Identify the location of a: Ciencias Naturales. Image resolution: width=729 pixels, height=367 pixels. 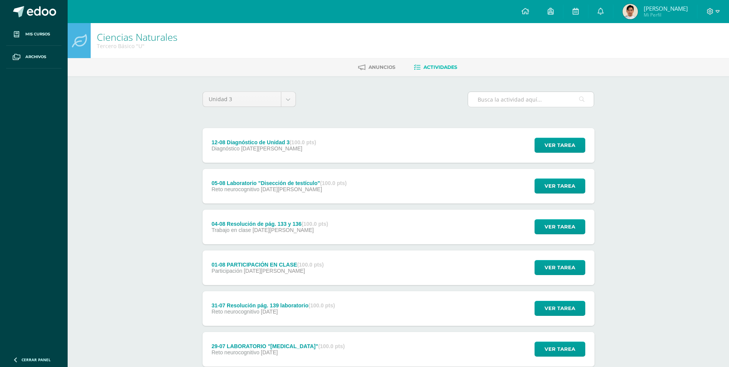
(137, 37).